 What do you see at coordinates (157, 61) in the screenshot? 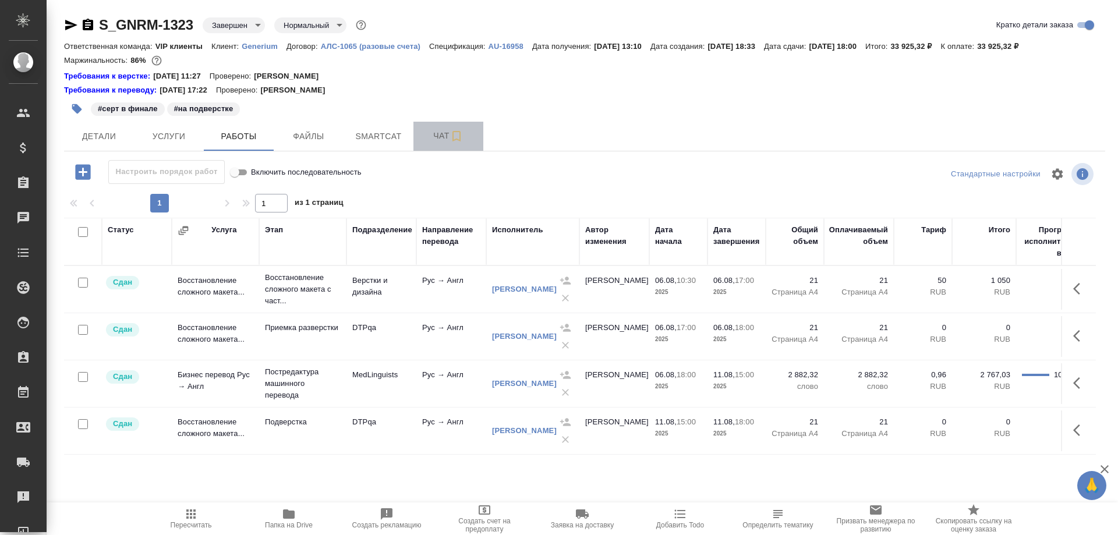
I see `button: 3817.03 RUB;` at bounding box center [157, 61].